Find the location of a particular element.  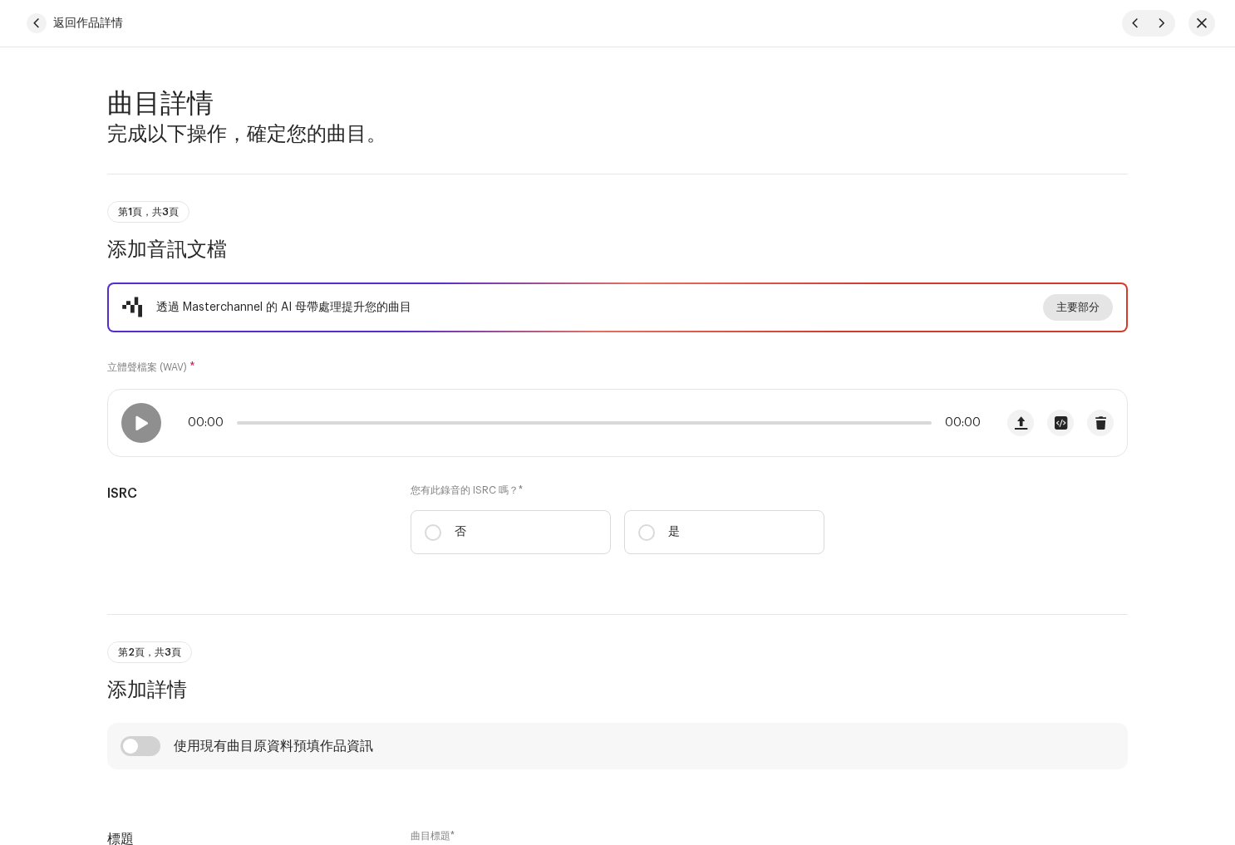

font: 曲目標題 is located at coordinates (431, 836).